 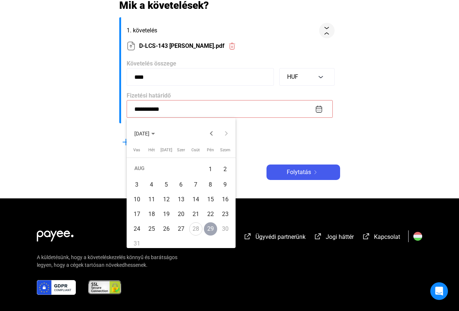 What do you see at coordinates (196, 200) in the screenshot?
I see `button: August 14, 2025` at bounding box center [196, 200].